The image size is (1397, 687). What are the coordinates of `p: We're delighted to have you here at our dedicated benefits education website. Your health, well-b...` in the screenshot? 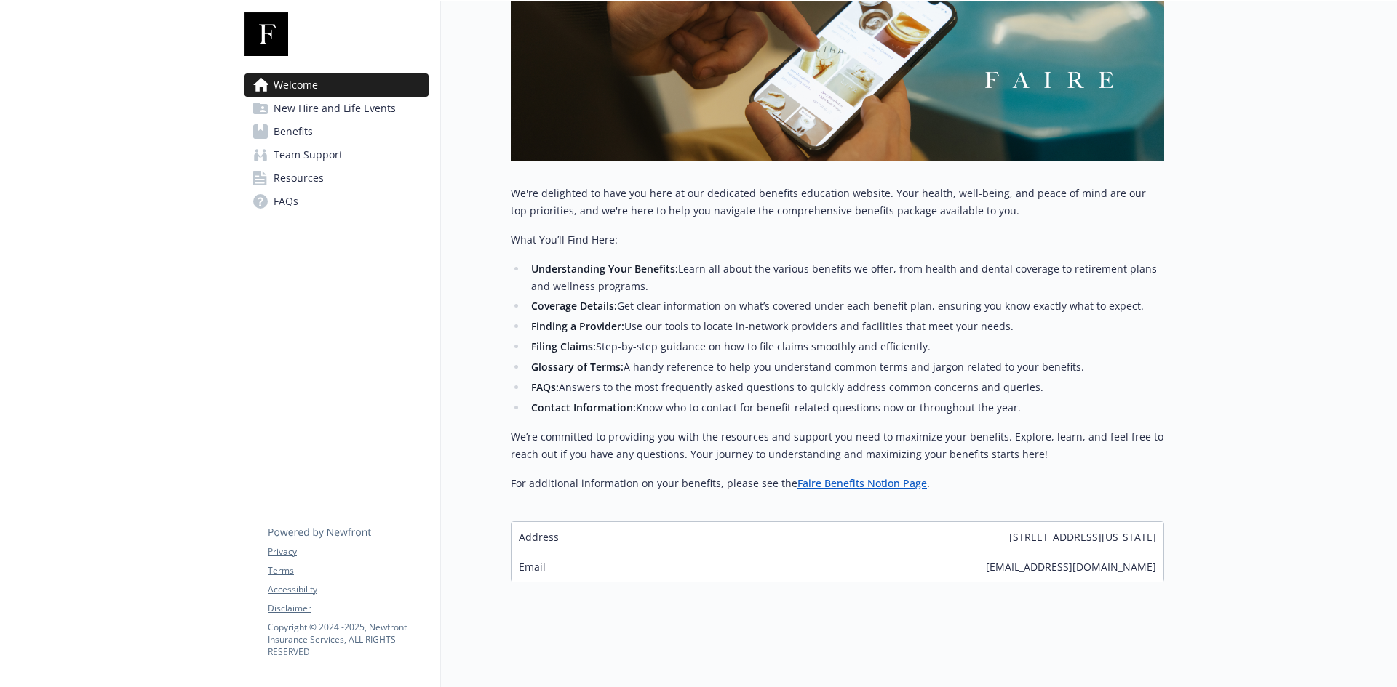 It's located at (837, 202).